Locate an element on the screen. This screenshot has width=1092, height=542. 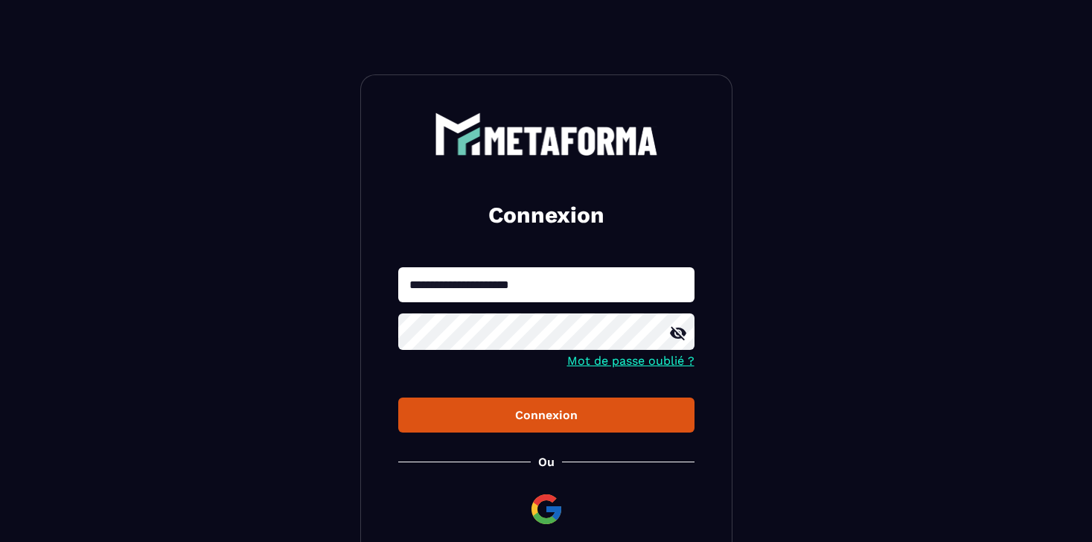
button: Connexion is located at coordinates (546, 415).